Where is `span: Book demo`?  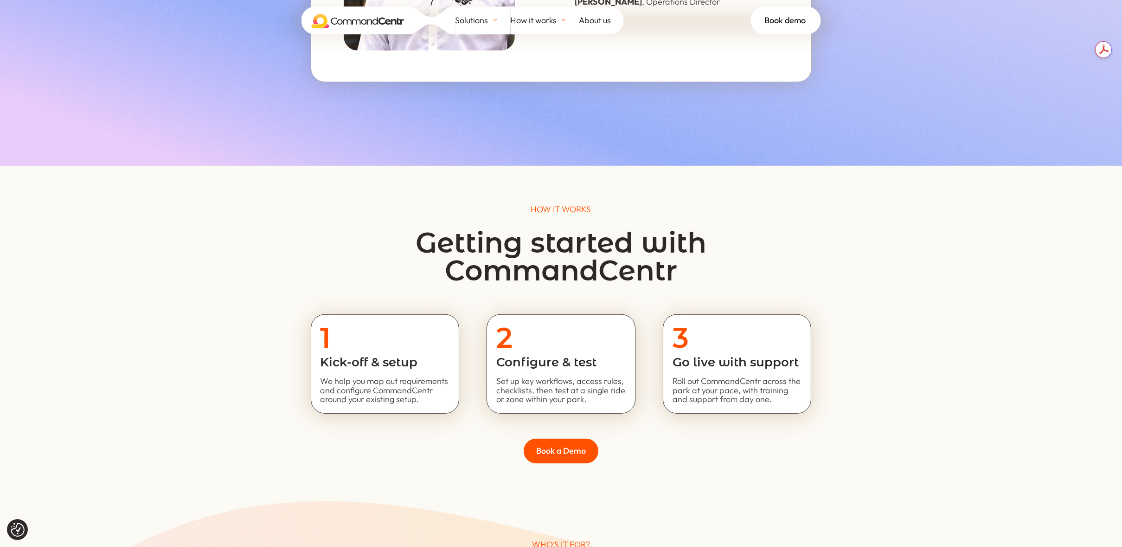
span: Book demo is located at coordinates (786, 20).